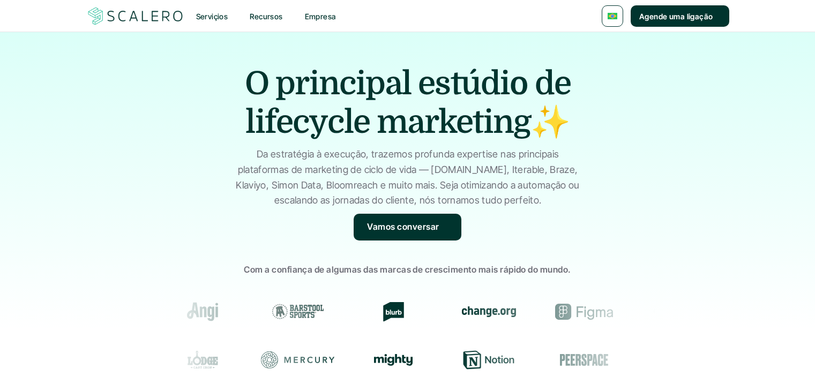 The image size is (815, 391). I want to click on img: Groome, so click(679, 312).